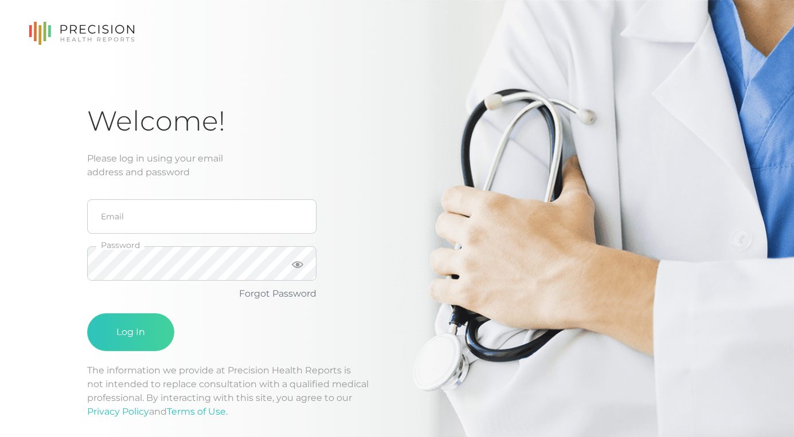  Describe the element at coordinates (277, 293) in the screenshot. I see `a: Forgot Password` at that location.